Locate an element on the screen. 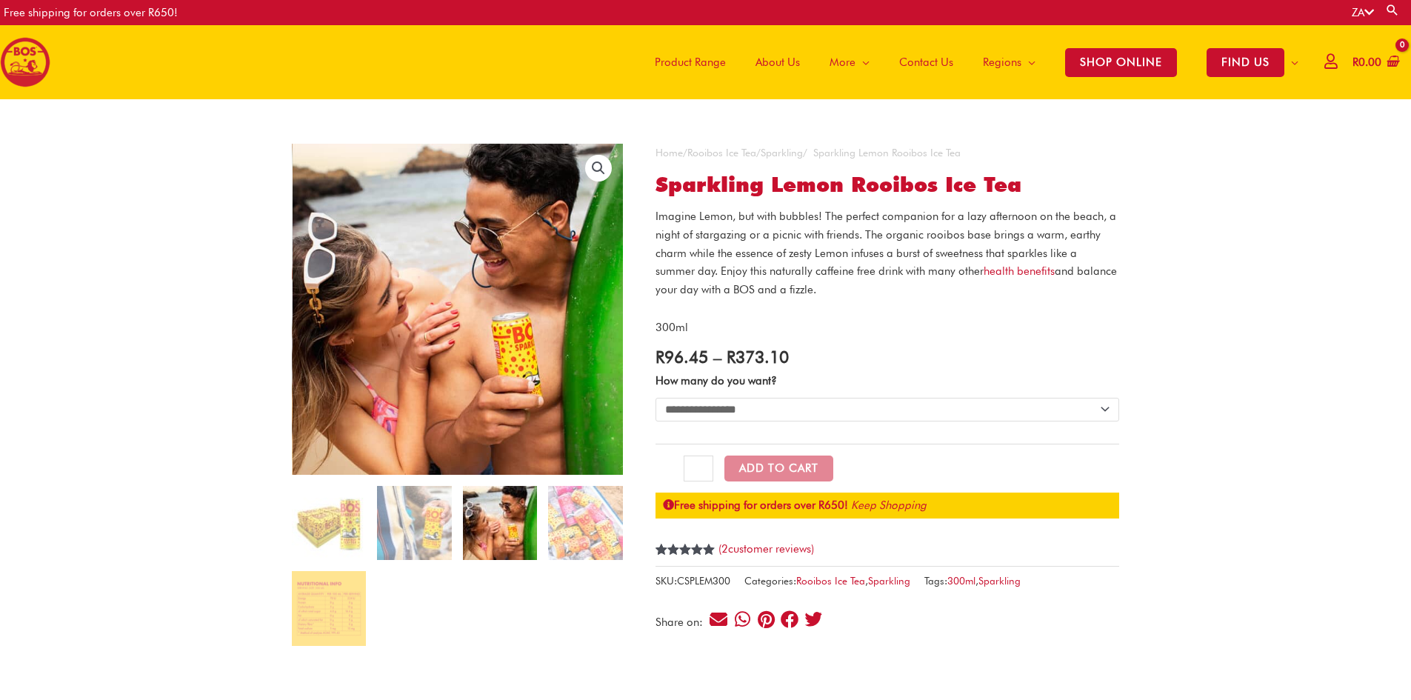 This screenshot has width=1411, height=700. div: Share on facebook is located at coordinates (789, 619).